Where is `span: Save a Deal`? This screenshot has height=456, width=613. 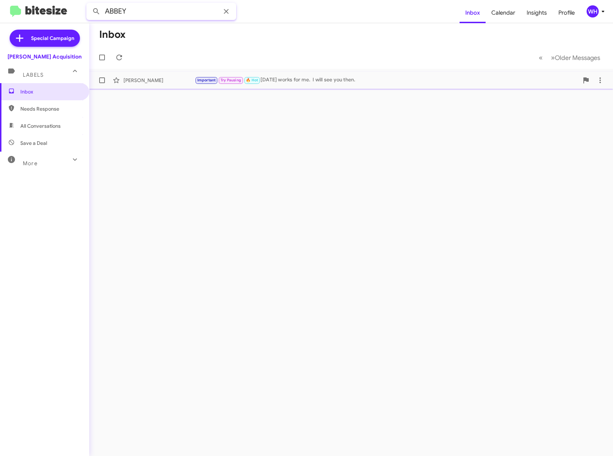
span: Save a Deal is located at coordinates (34, 143).